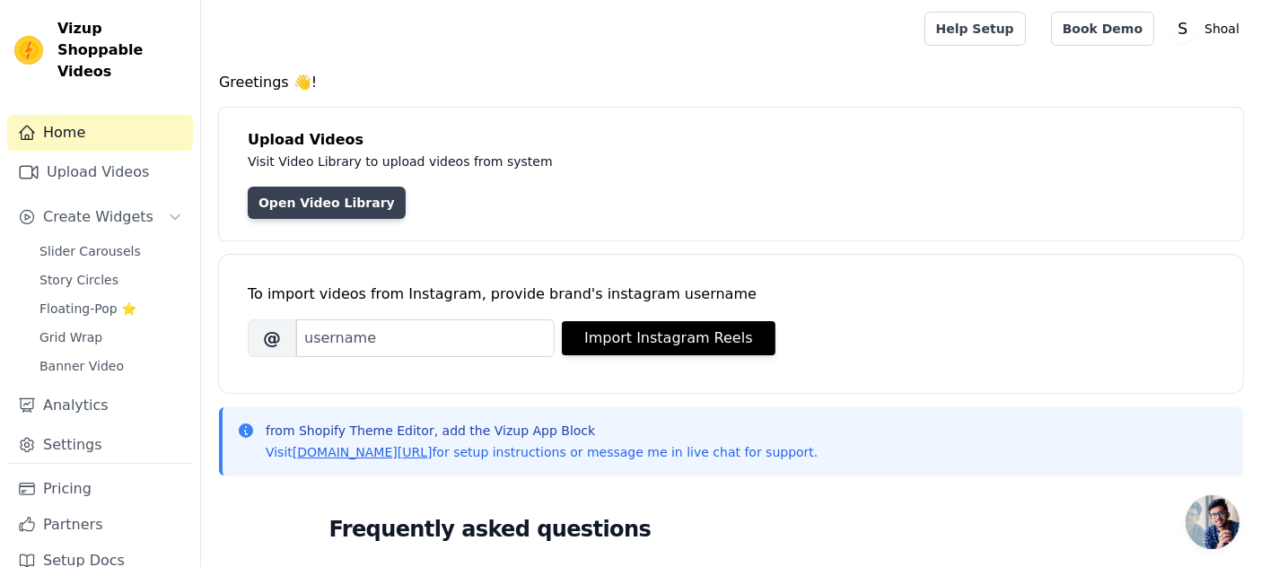 The image size is (1261, 567). I want to click on div: Открытый чат, so click(1212, 522).